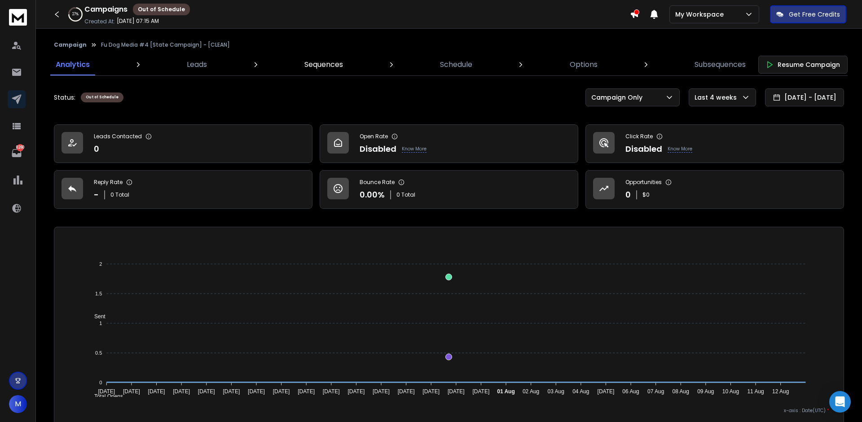  What do you see at coordinates (20, 148) in the screenshot?
I see `p: 8260` at bounding box center [20, 148].